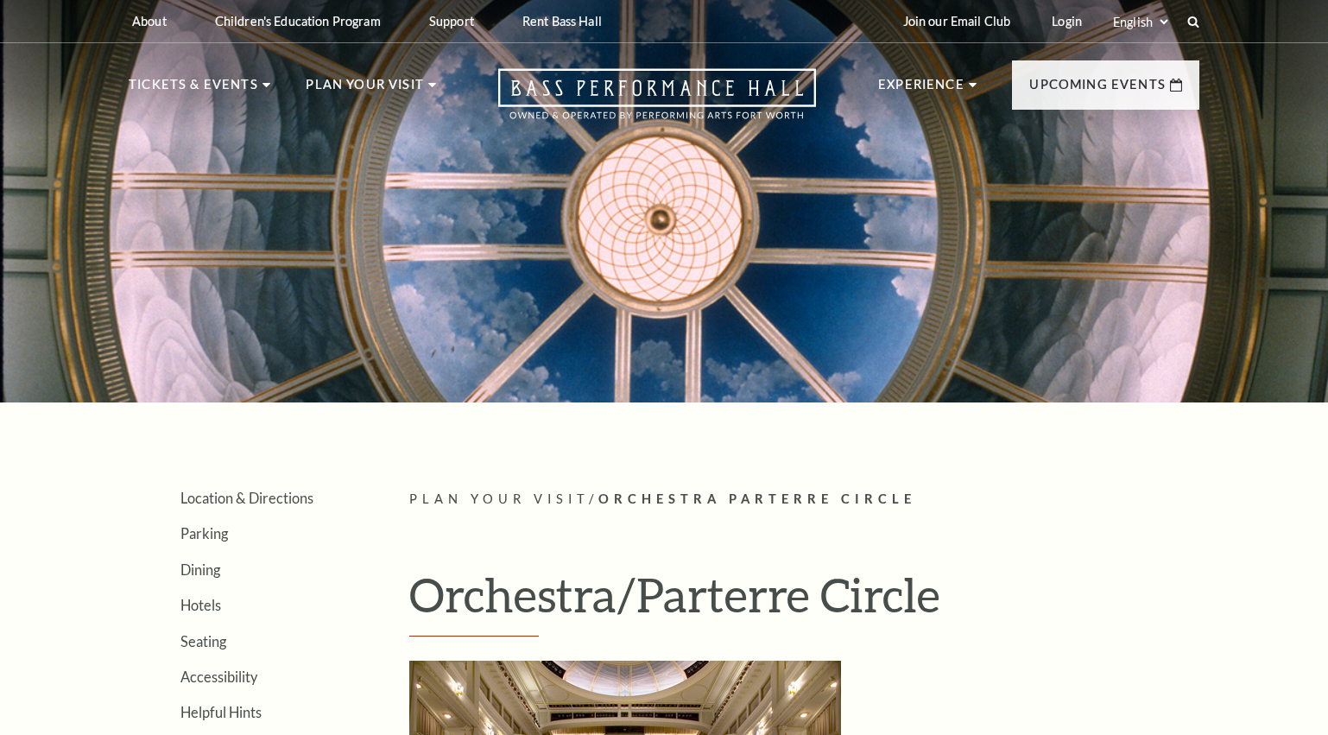 The width and height of the screenshot is (1328, 735). I want to click on a: Hotels, so click(200, 604).